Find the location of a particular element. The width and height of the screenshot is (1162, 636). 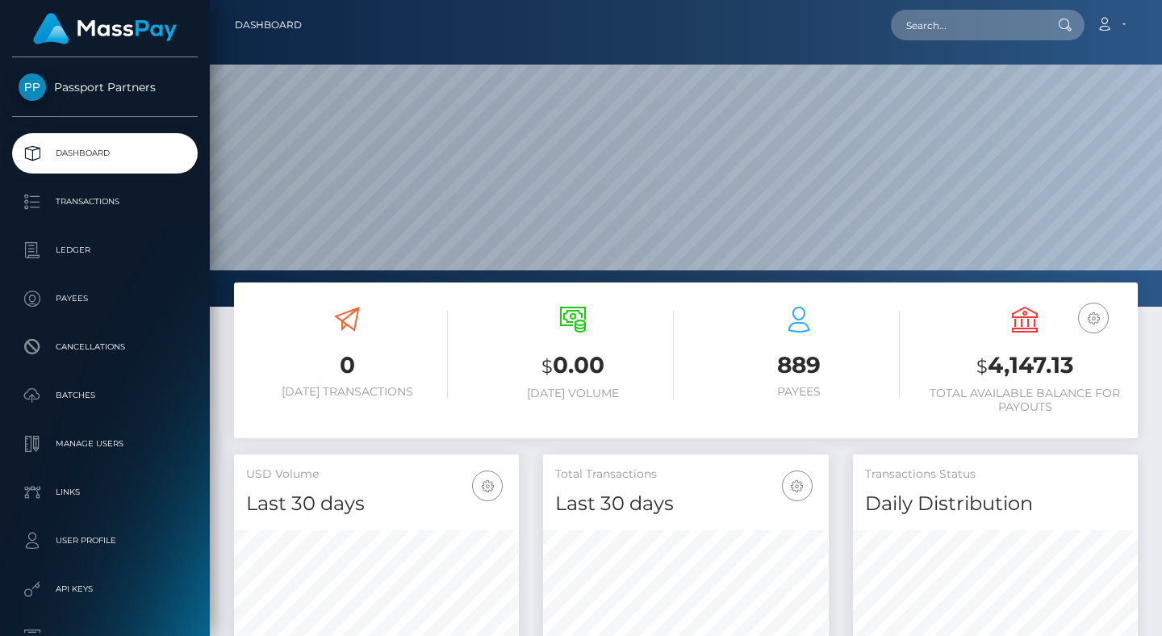

h3: 0.00 is located at coordinates (573, 365).